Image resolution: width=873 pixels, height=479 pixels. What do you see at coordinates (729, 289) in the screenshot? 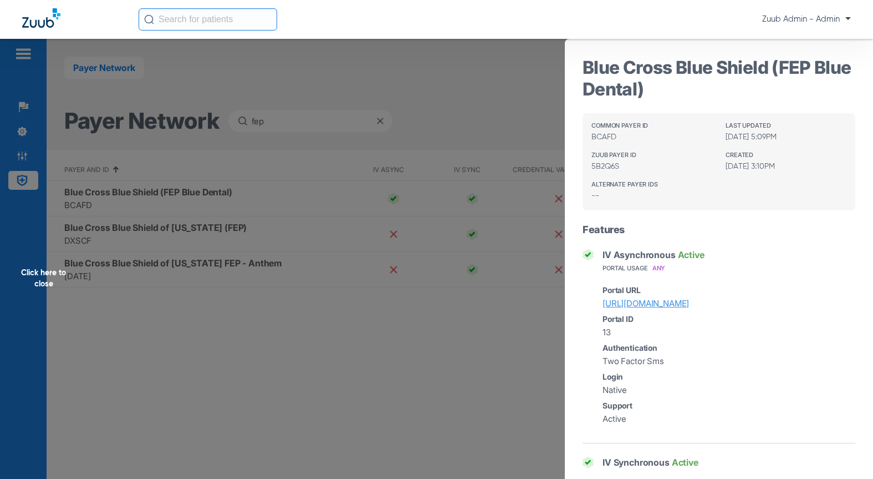
I see `div: Portal URL` at bounding box center [729, 289].